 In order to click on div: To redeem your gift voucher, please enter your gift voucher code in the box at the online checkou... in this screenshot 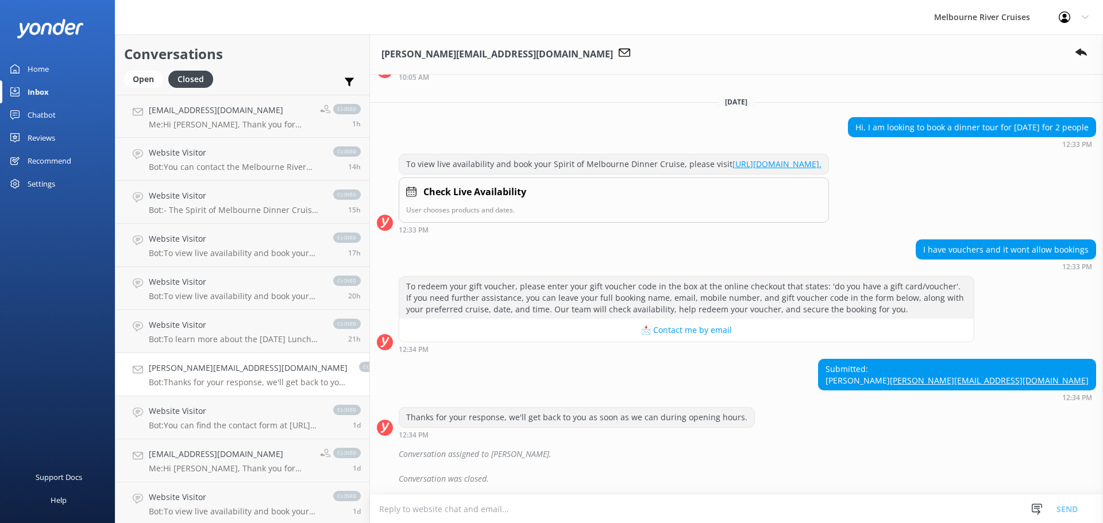, I will do `click(686, 298)`.